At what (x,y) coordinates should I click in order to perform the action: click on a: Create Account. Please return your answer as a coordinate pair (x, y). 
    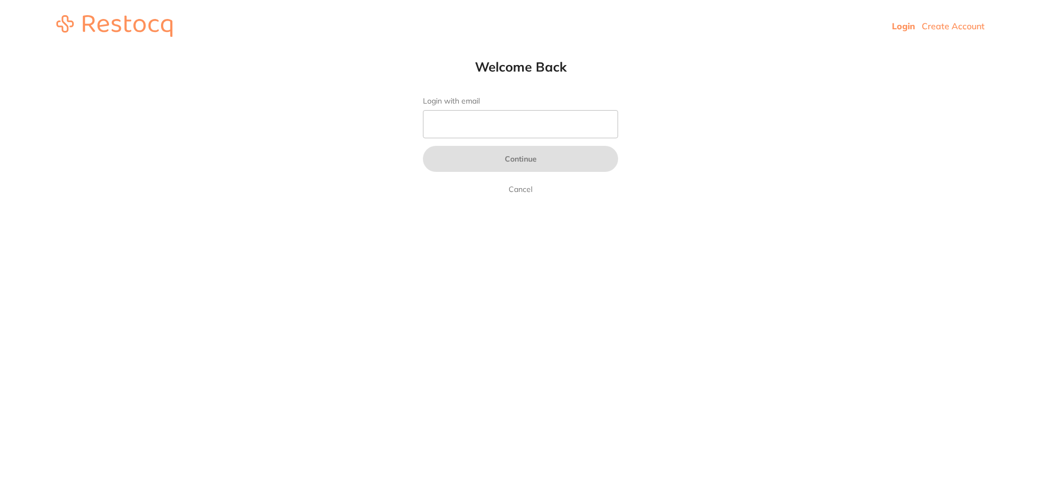
    Looking at the image, I should click on (954, 26).